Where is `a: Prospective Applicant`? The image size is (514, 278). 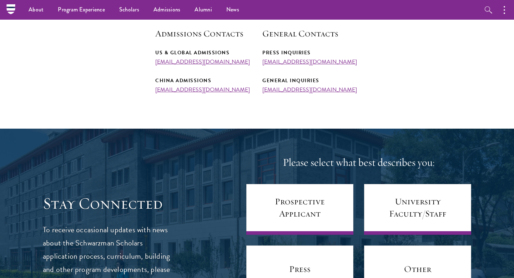 a: Prospective Applicant is located at coordinates (300, 209).